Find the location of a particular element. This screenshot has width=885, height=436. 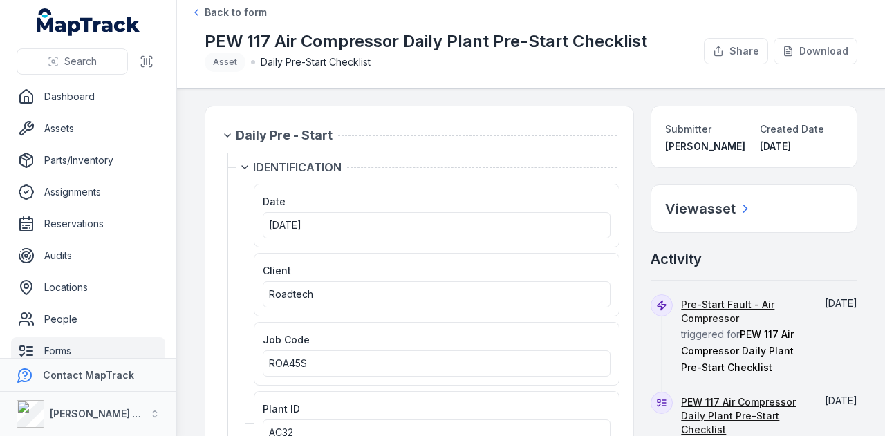

span: Client is located at coordinates (276, 270).